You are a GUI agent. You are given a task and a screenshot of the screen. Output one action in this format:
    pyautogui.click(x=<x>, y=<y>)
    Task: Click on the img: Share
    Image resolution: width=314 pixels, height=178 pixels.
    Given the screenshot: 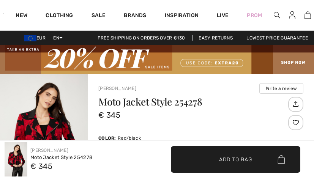 What is the action you would take?
    pyautogui.click(x=295, y=104)
    